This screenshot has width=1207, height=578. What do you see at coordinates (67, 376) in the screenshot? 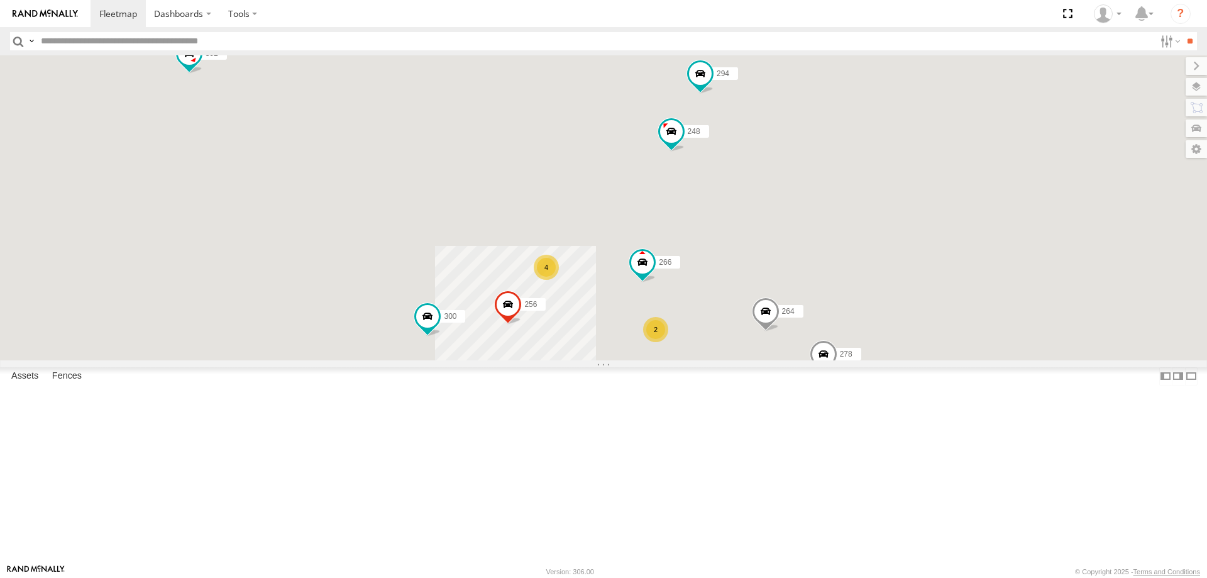
I see `label: Fences` at bounding box center [67, 376].